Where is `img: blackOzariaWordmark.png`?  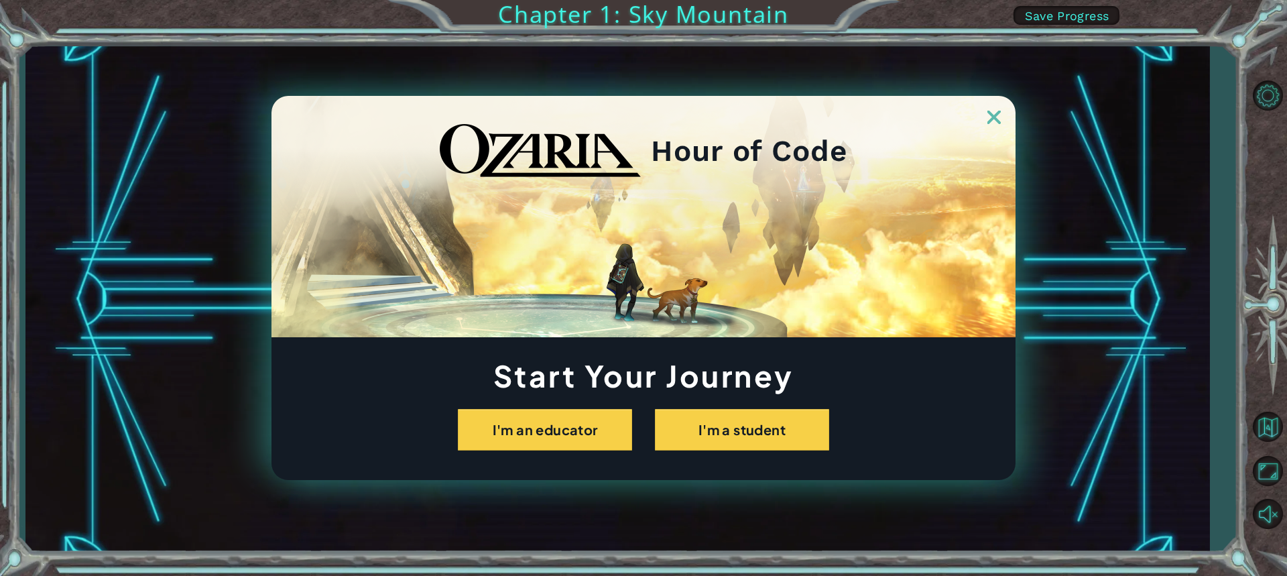
img: blackOzariaWordmark.png is located at coordinates (540, 151).